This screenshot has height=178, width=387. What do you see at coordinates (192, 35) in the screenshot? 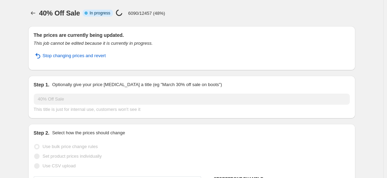
I see `h2: The prices are currently being updated.` at bounding box center [192, 35].